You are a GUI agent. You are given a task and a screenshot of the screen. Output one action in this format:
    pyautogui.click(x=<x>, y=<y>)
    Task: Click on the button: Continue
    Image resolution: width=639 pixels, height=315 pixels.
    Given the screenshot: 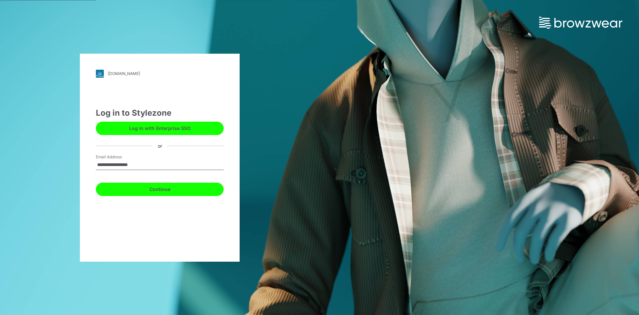 What is the action you would take?
    pyautogui.click(x=160, y=189)
    